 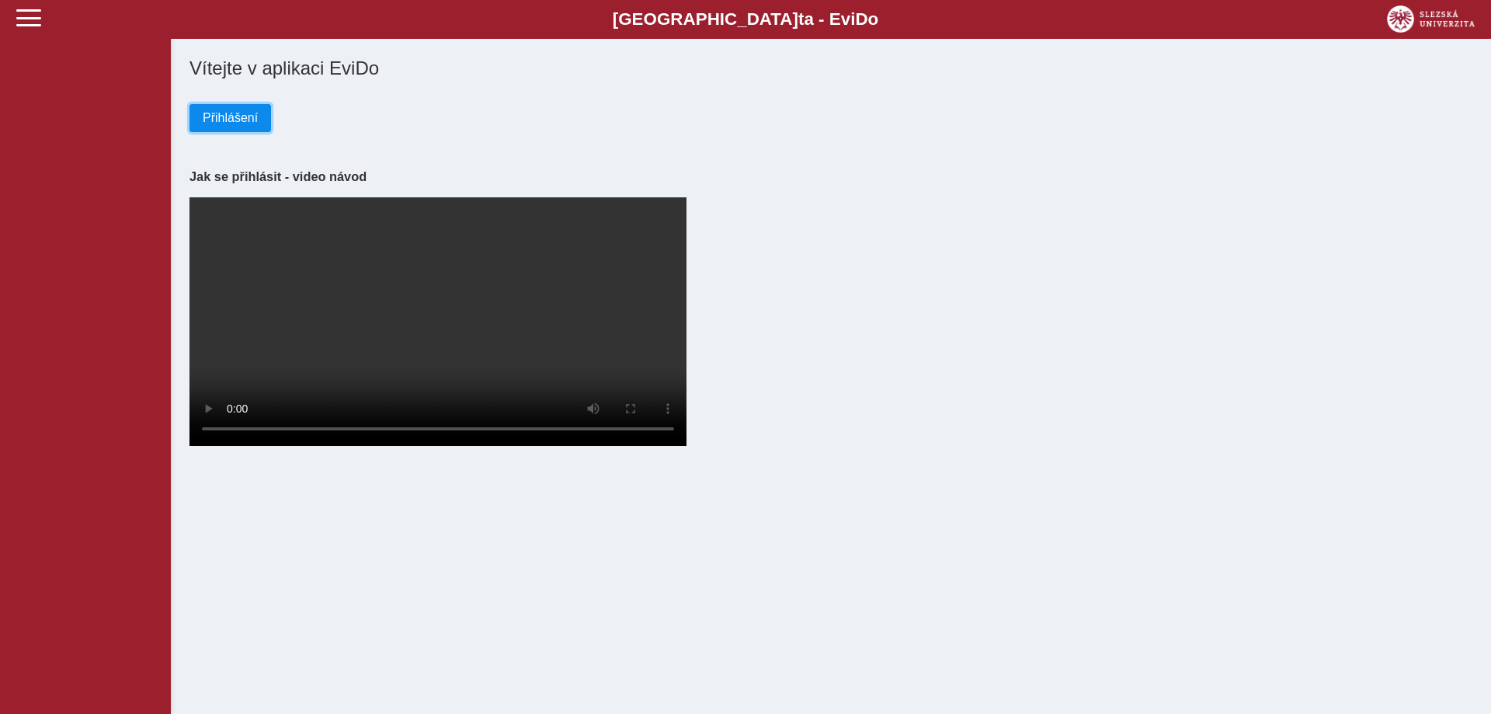 I want to click on img: logo_web_su.png, so click(x=1431, y=19).